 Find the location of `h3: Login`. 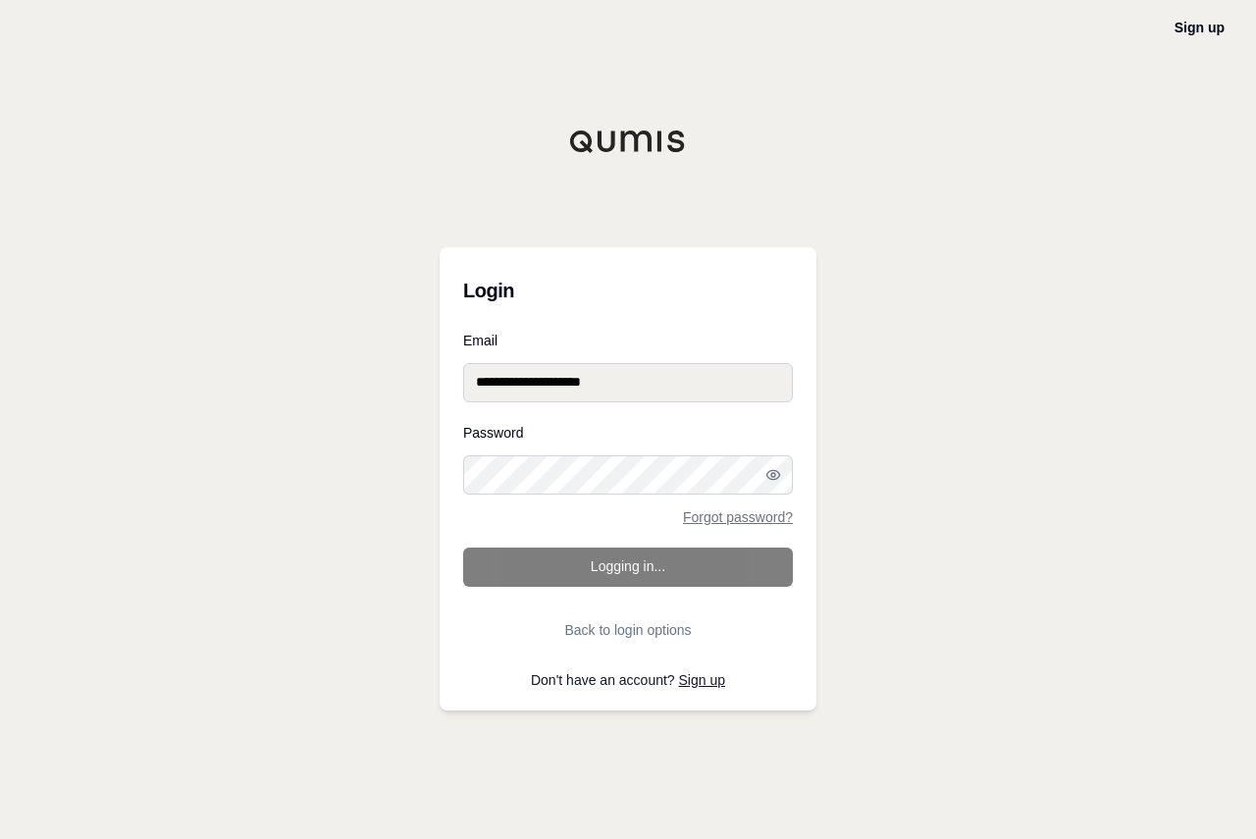

h3: Login is located at coordinates (628, 291).